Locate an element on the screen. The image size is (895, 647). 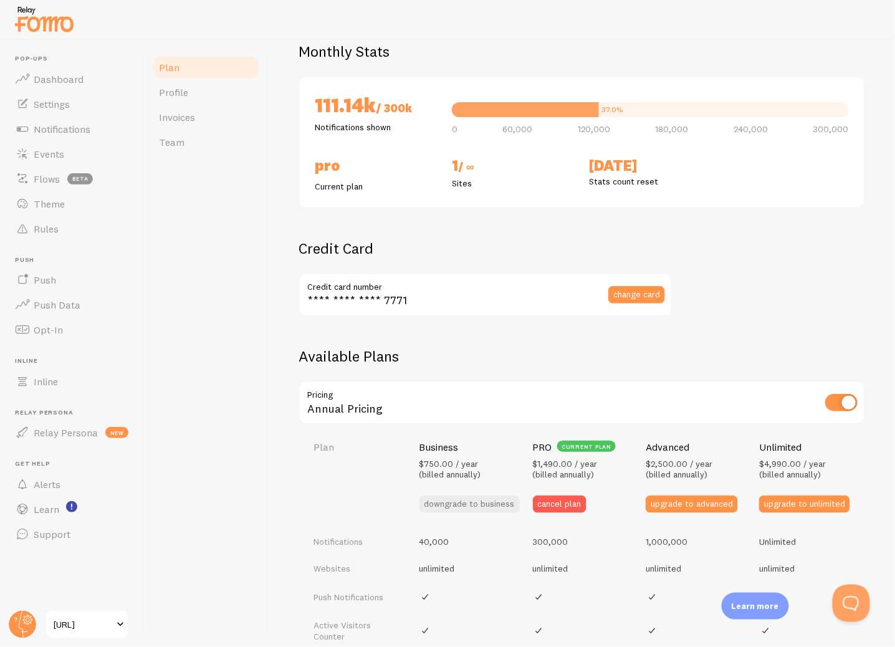
h2: Monthly Stats is located at coordinates (581, 51).